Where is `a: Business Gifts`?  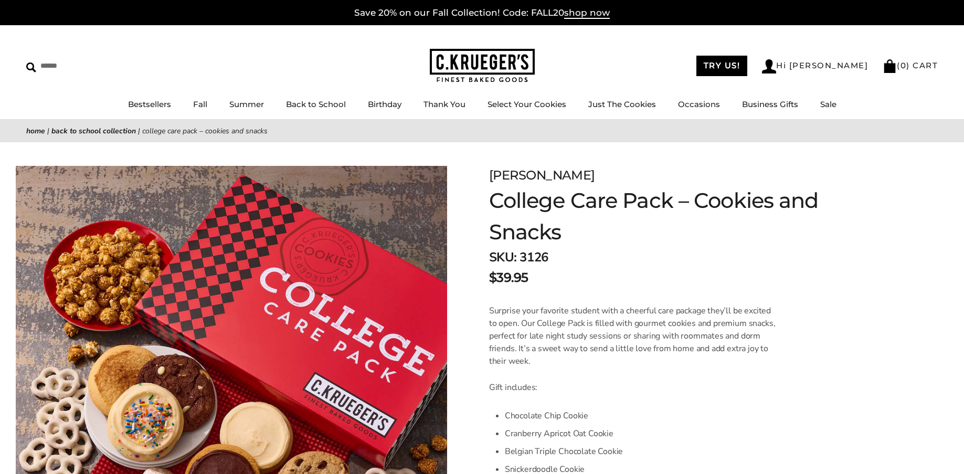 a: Business Gifts is located at coordinates (770, 104).